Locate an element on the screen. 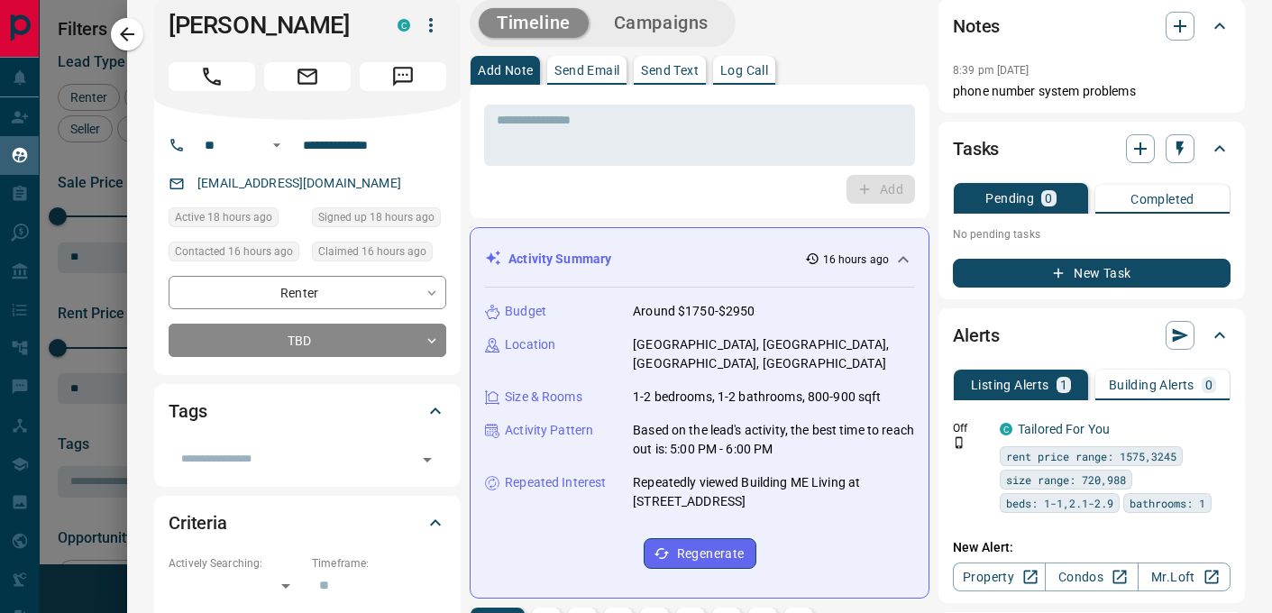 This screenshot has height=613, width=1272. div: TBD is located at coordinates (307, 340).